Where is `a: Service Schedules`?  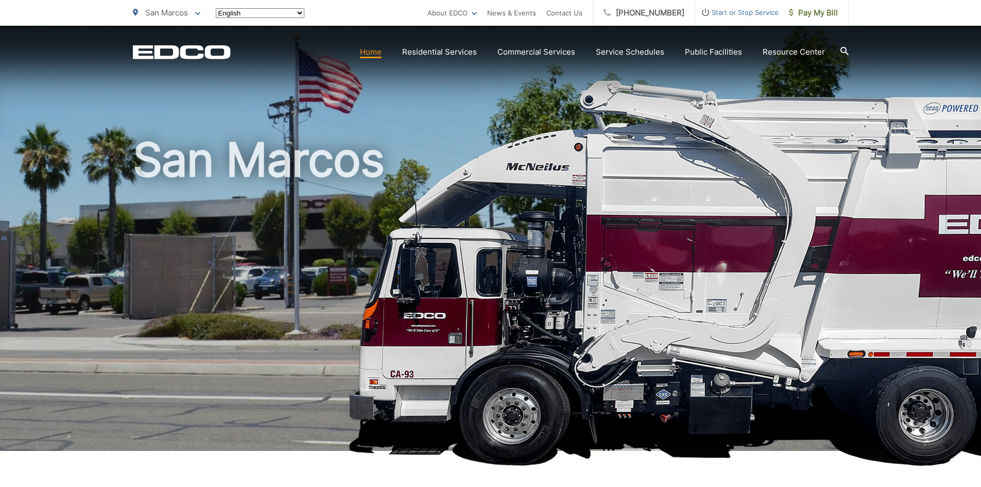
a: Service Schedules is located at coordinates (630, 52).